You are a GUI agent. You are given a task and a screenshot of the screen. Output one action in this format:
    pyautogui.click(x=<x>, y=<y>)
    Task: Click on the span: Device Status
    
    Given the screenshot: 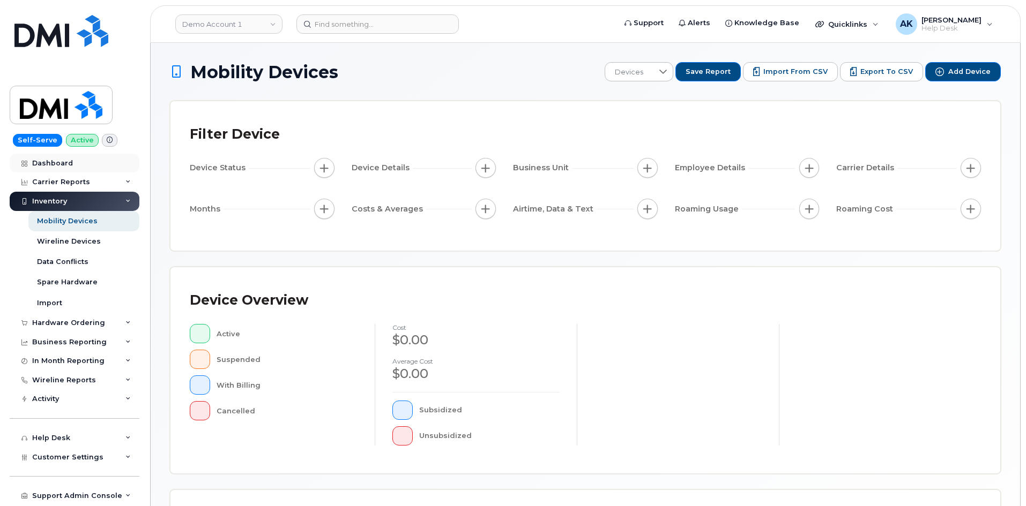 What is the action you would take?
    pyautogui.click(x=219, y=168)
    